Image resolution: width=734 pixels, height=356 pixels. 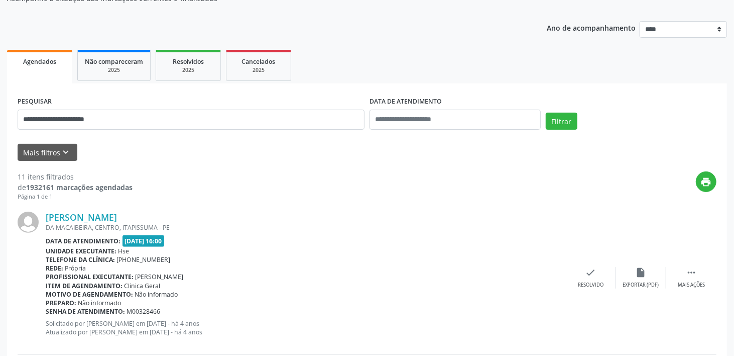 What do you see at coordinates (592, 27) in the screenshot?
I see `p: Ano de acompanhamento` at bounding box center [592, 27].